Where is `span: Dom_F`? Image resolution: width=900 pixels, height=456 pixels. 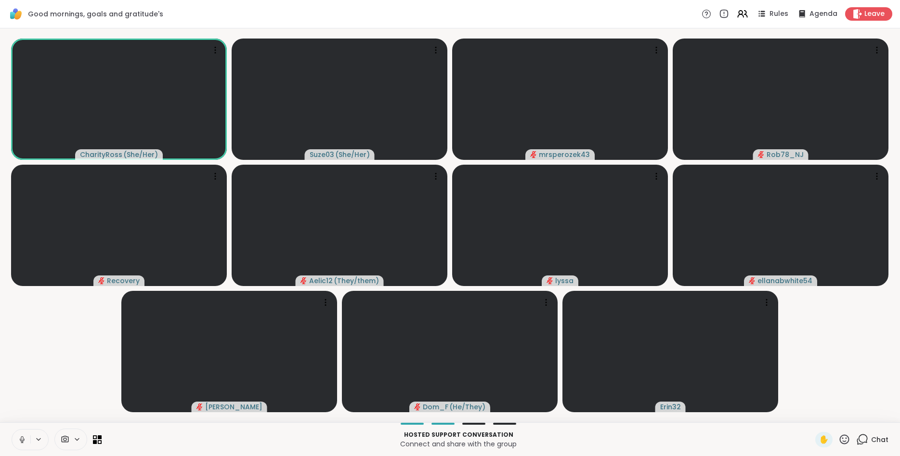 span: Dom_F is located at coordinates (435, 407).